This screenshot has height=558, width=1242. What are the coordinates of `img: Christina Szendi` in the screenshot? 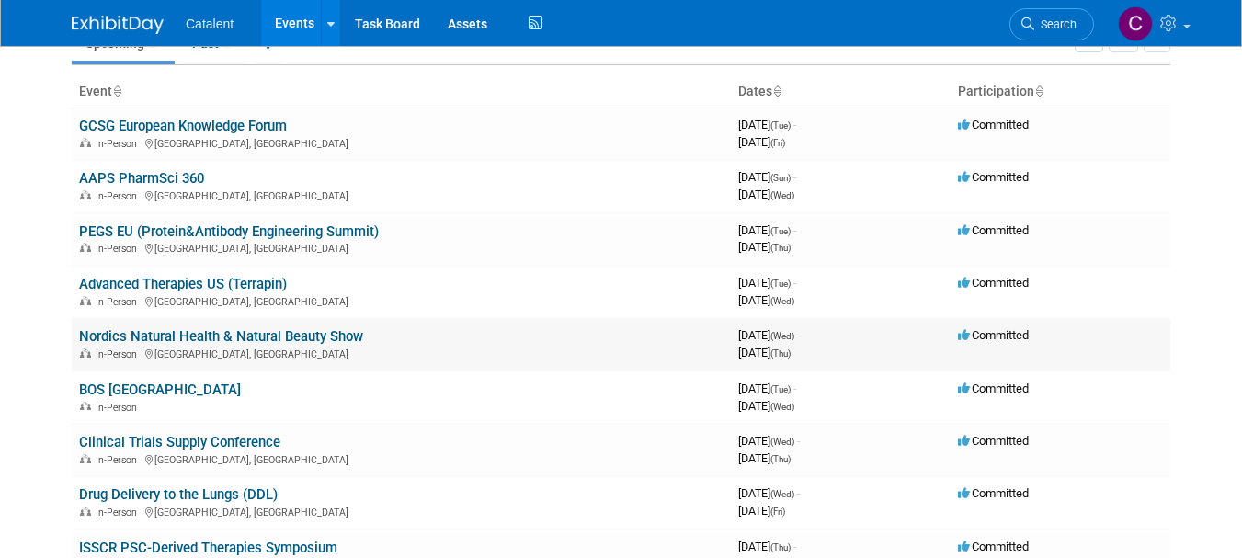 It's located at (1135, 24).